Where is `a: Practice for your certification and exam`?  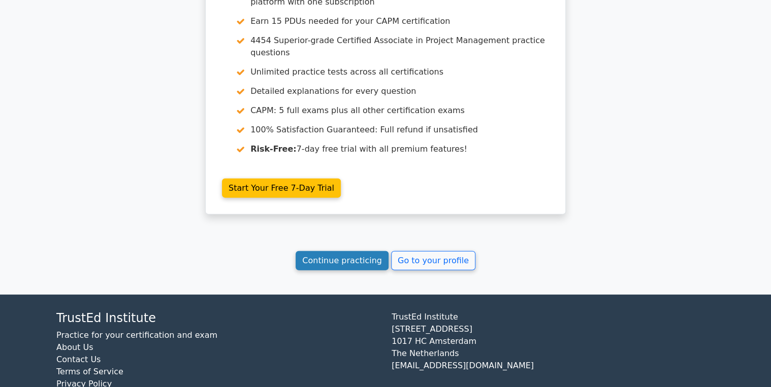 a: Practice for your certification and exam is located at coordinates (137, 335).